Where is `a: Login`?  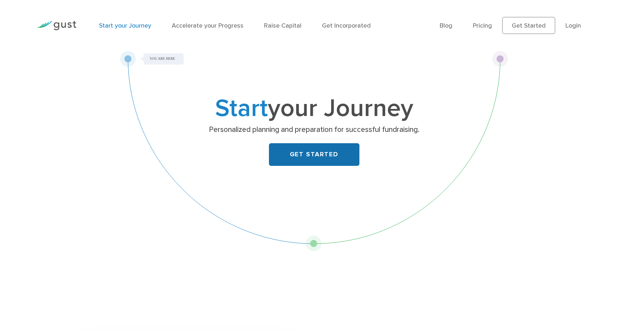
a: Login is located at coordinates (573, 25).